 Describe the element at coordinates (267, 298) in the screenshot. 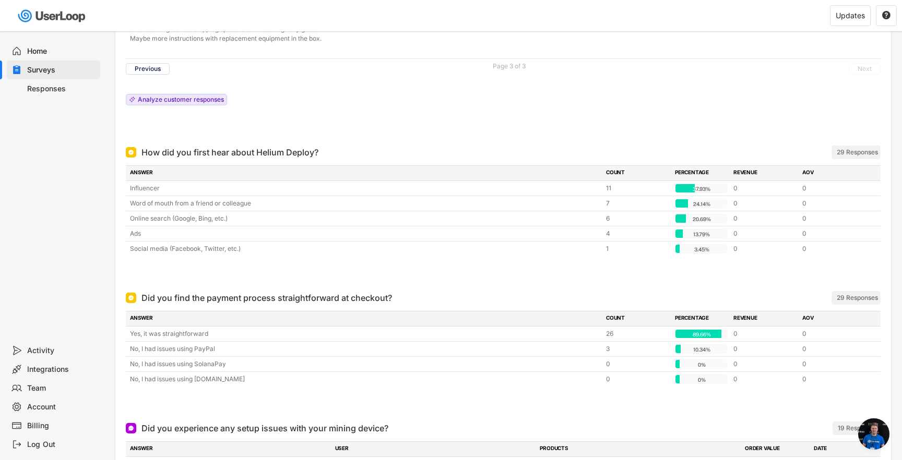

I see `div: Did you find the payment process straightforward at checkout?` at that location.